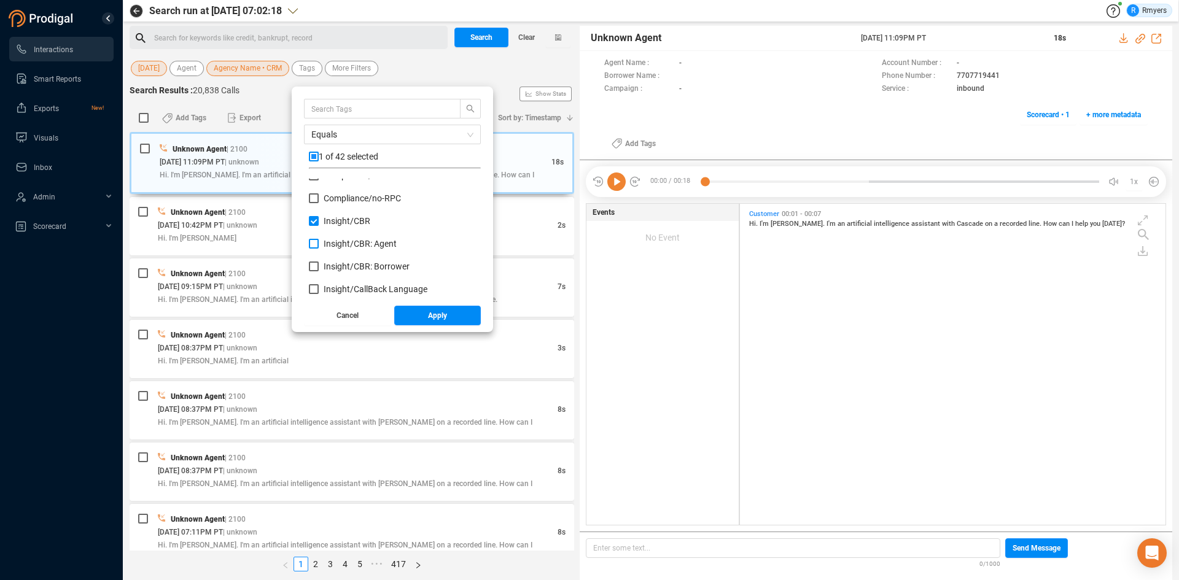  Describe the element at coordinates (561, 287) in the screenshot. I see `span: 7s` at that location.